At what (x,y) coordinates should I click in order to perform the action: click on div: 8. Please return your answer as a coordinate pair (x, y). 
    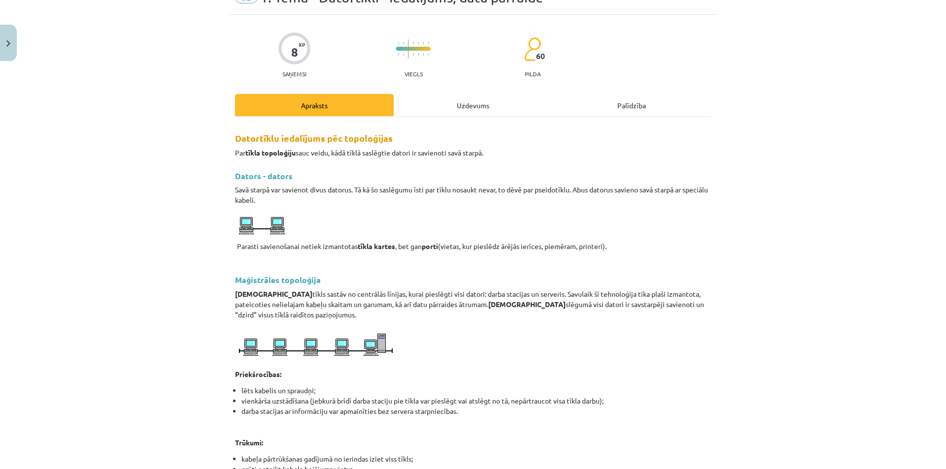
    Looking at the image, I should click on (295, 52).